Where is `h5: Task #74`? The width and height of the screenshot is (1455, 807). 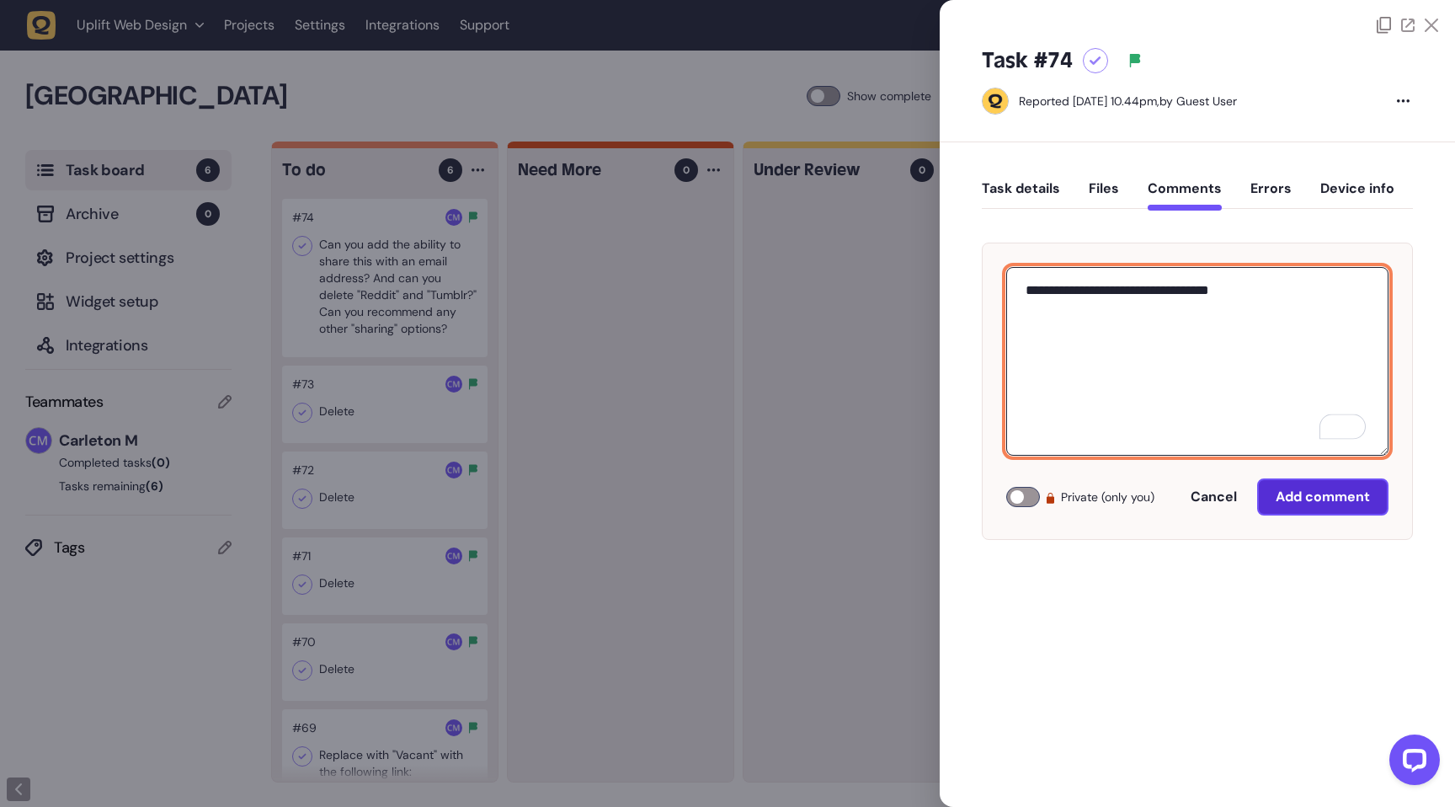 h5: Task #74 is located at coordinates (1028, 61).